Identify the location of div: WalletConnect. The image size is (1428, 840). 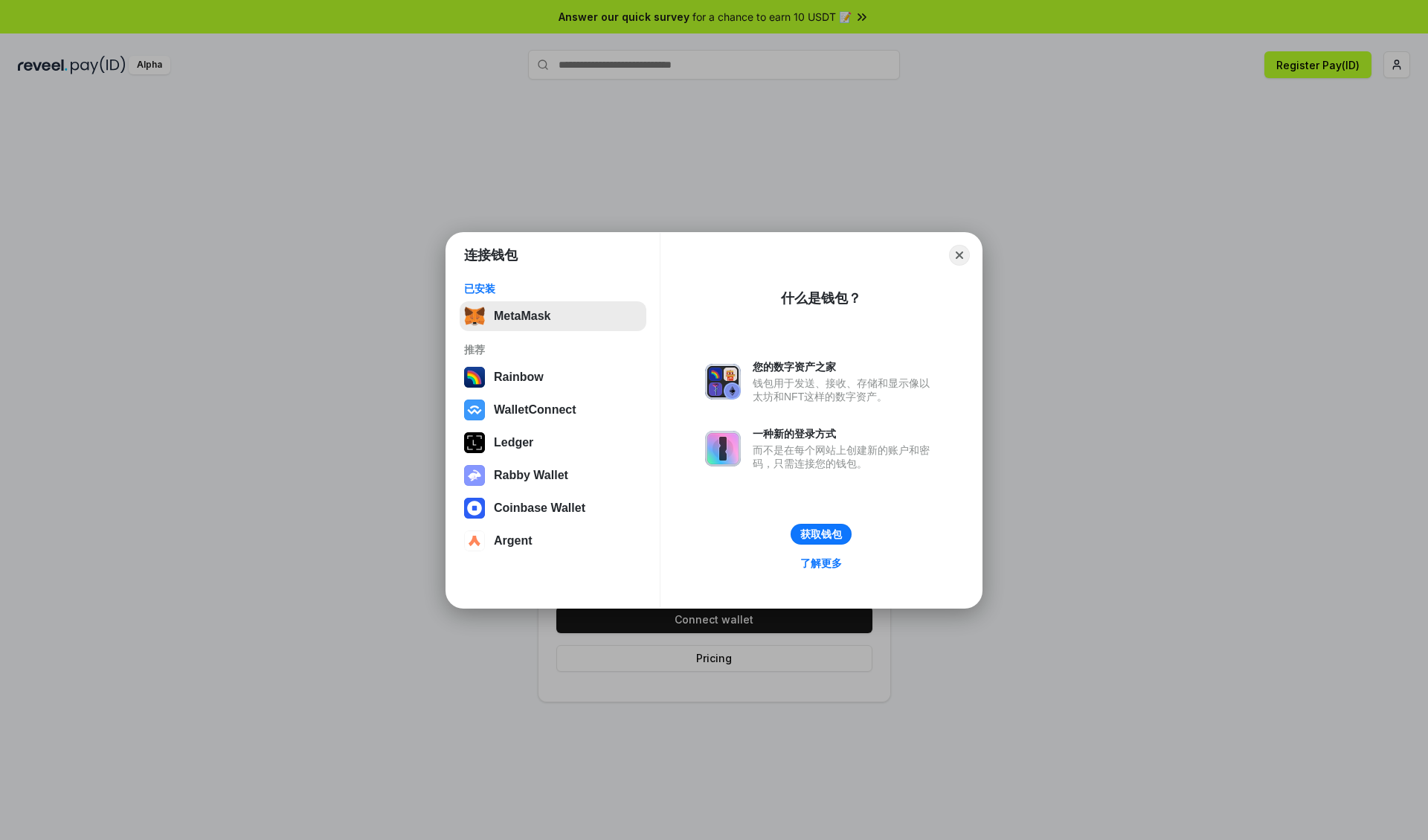
(535, 410).